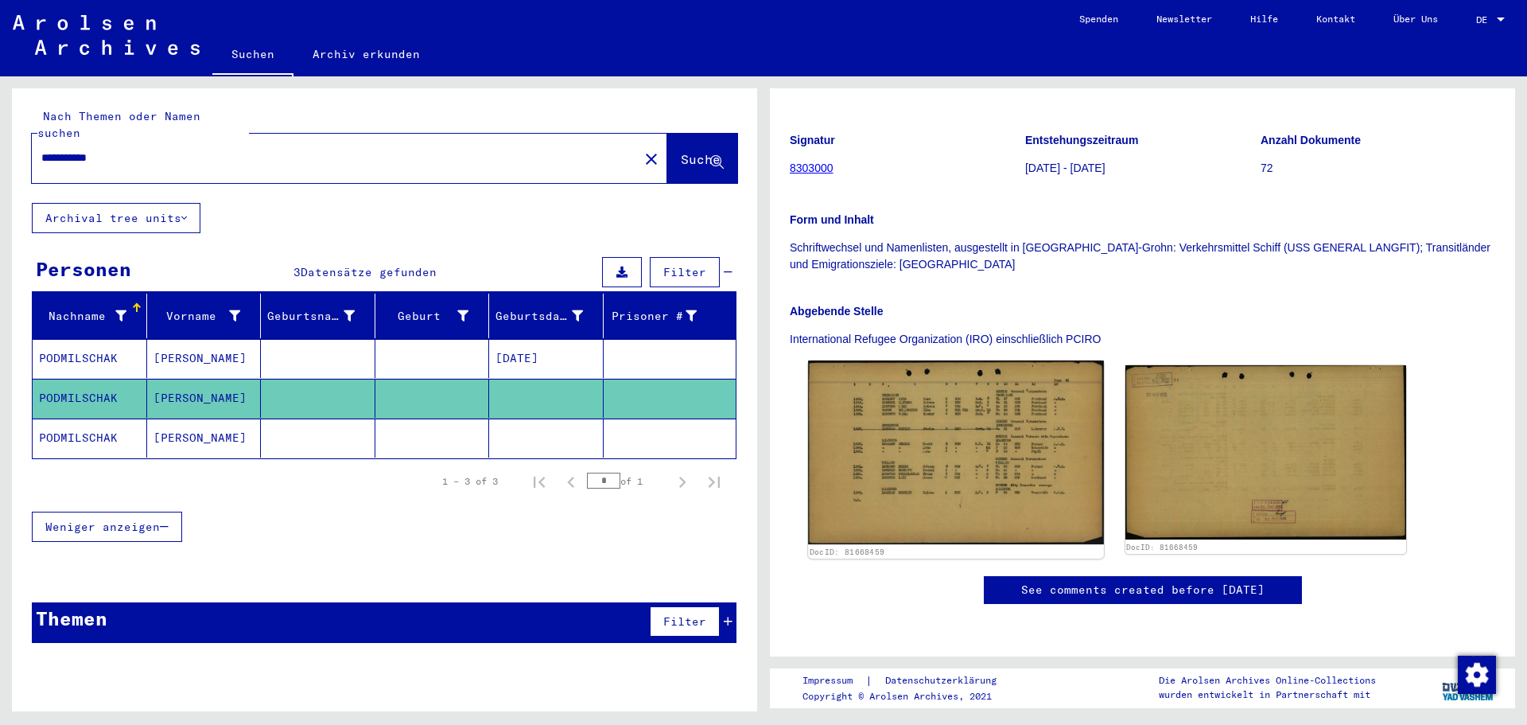 Image resolution: width=1527 pixels, height=725 pixels. I want to click on button: Next page, so click(683, 481).